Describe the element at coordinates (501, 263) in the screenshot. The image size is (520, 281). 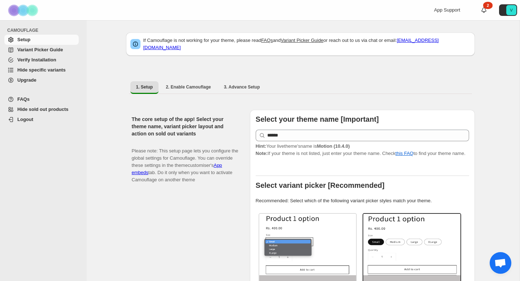
I see `div: Open chat` at that location.